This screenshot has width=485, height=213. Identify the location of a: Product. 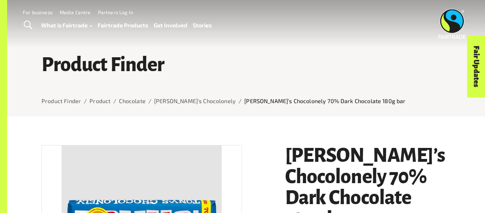
(100, 100).